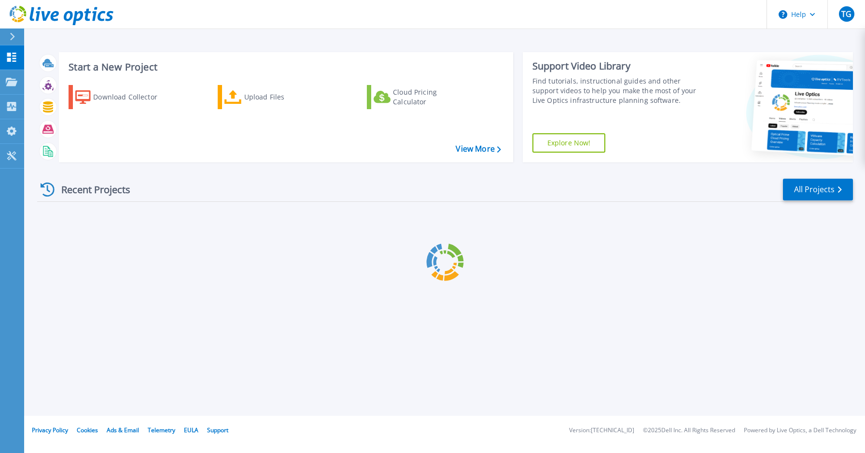 The image size is (865, 453). What do you see at coordinates (90, 189) in the screenshot?
I see `div: Recent Projects` at bounding box center [90, 189].